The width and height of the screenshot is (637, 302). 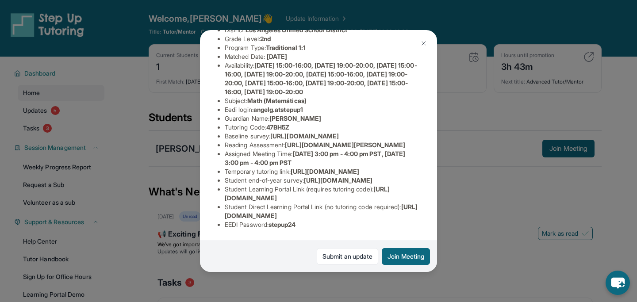 What do you see at coordinates (296, 30) in the screenshot?
I see `span: Los Angeles Unified School District` at bounding box center [296, 30].